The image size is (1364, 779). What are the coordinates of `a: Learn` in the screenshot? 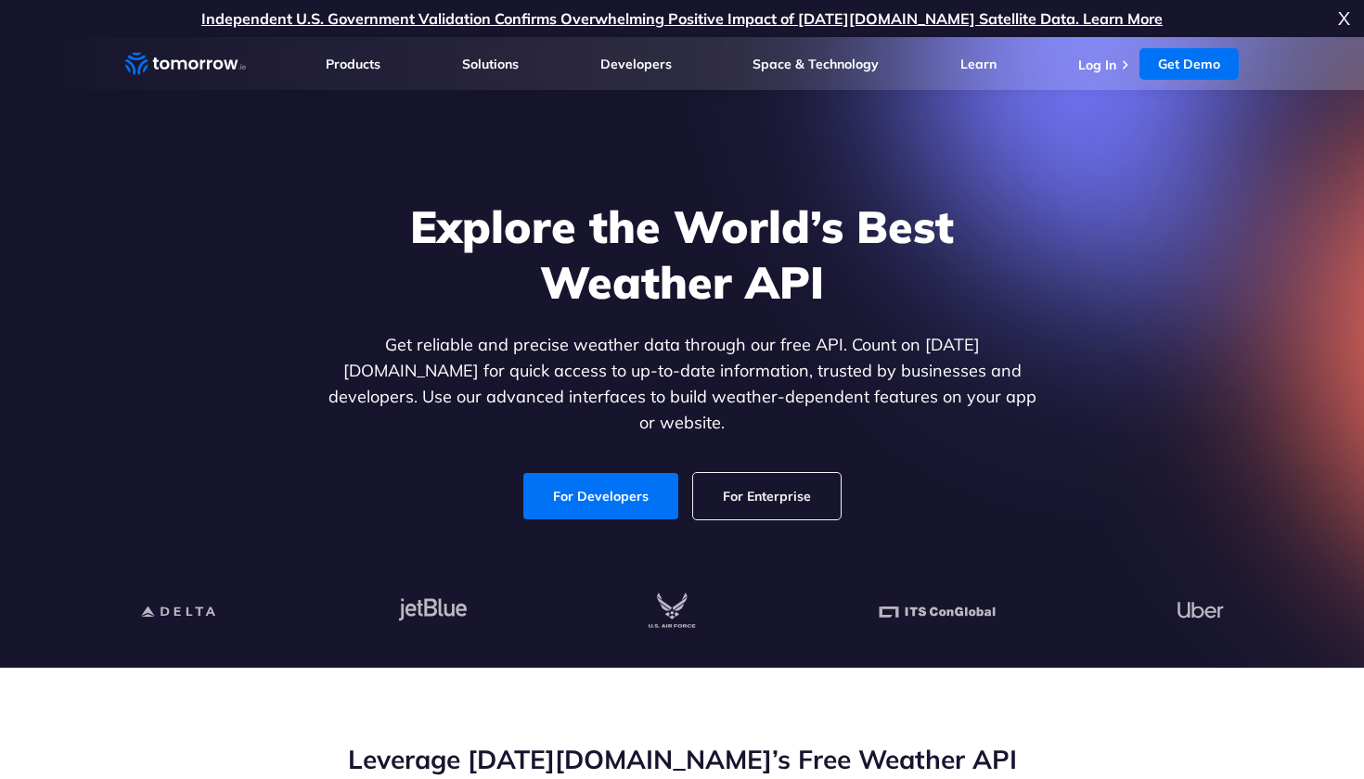 It's located at (978, 64).